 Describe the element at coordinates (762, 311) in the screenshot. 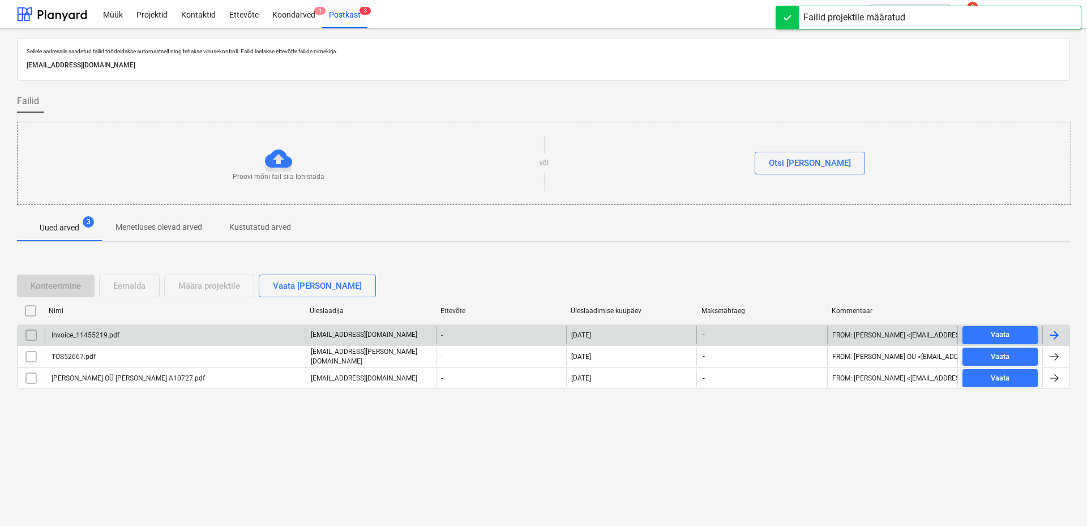

I see `div: Maksetähtaeg` at that location.